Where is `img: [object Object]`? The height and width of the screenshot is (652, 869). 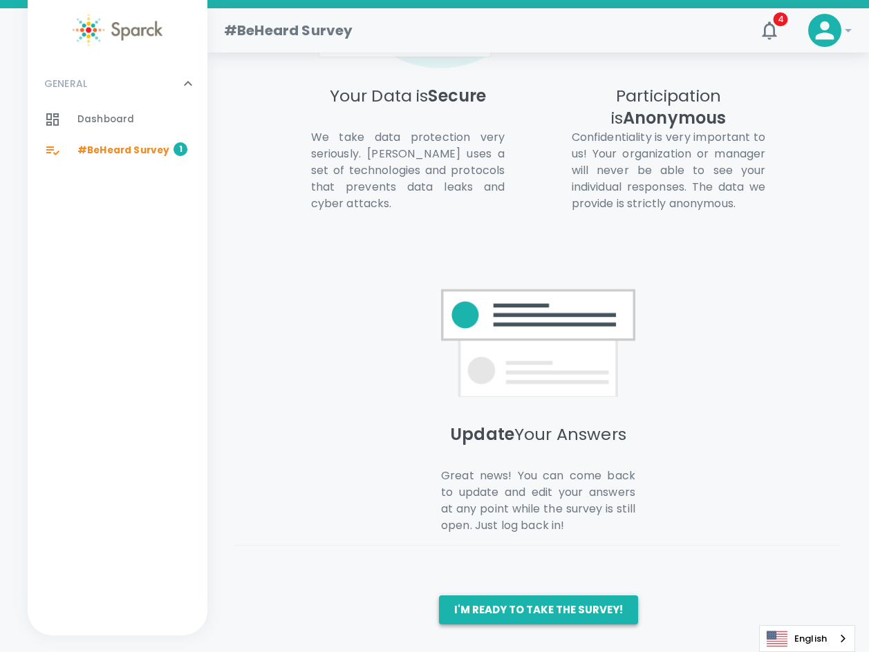 img: [object Object] is located at coordinates (538, 343).